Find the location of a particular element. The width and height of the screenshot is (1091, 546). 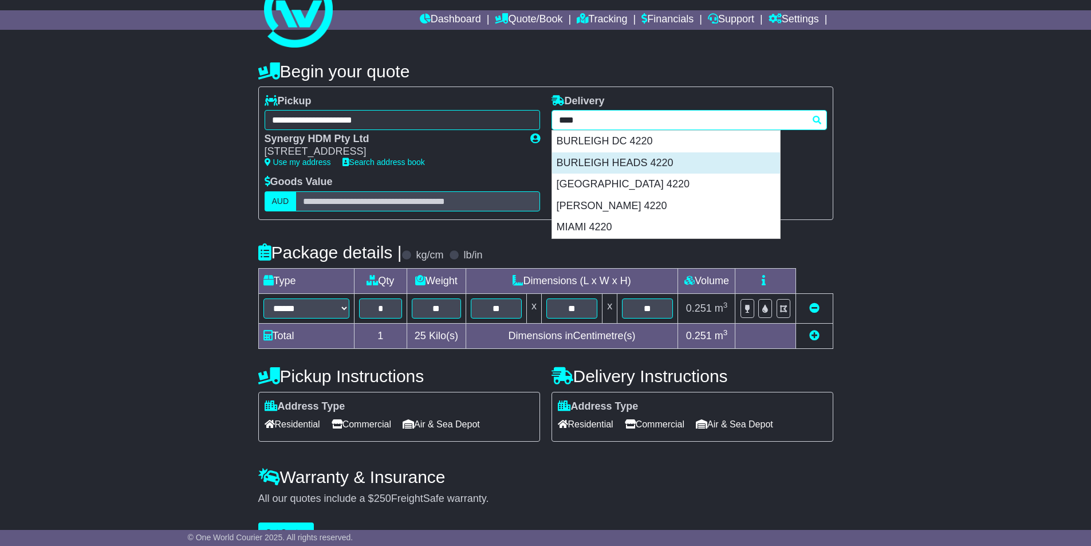

td: 1 is located at coordinates (380, 335).